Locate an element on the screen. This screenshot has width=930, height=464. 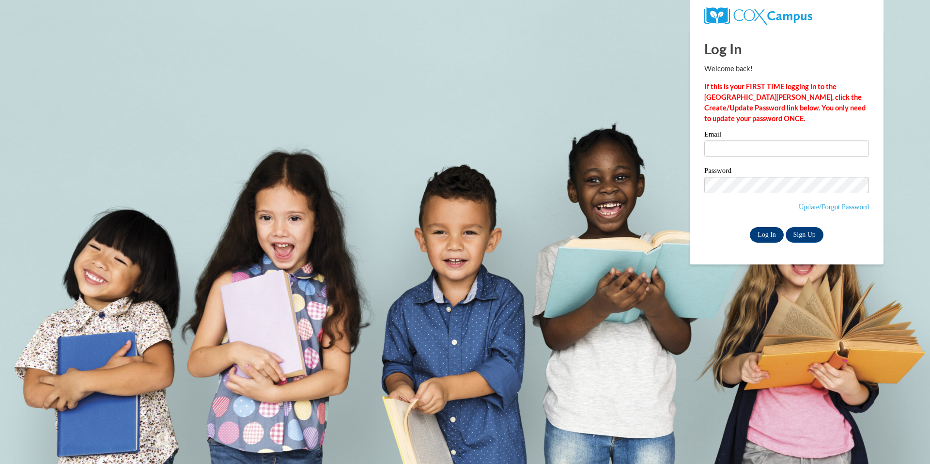
h1: Log In is located at coordinates (787, 48).